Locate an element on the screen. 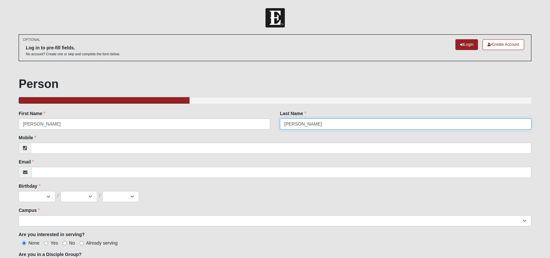  span: Already serving is located at coordinates (102, 243).